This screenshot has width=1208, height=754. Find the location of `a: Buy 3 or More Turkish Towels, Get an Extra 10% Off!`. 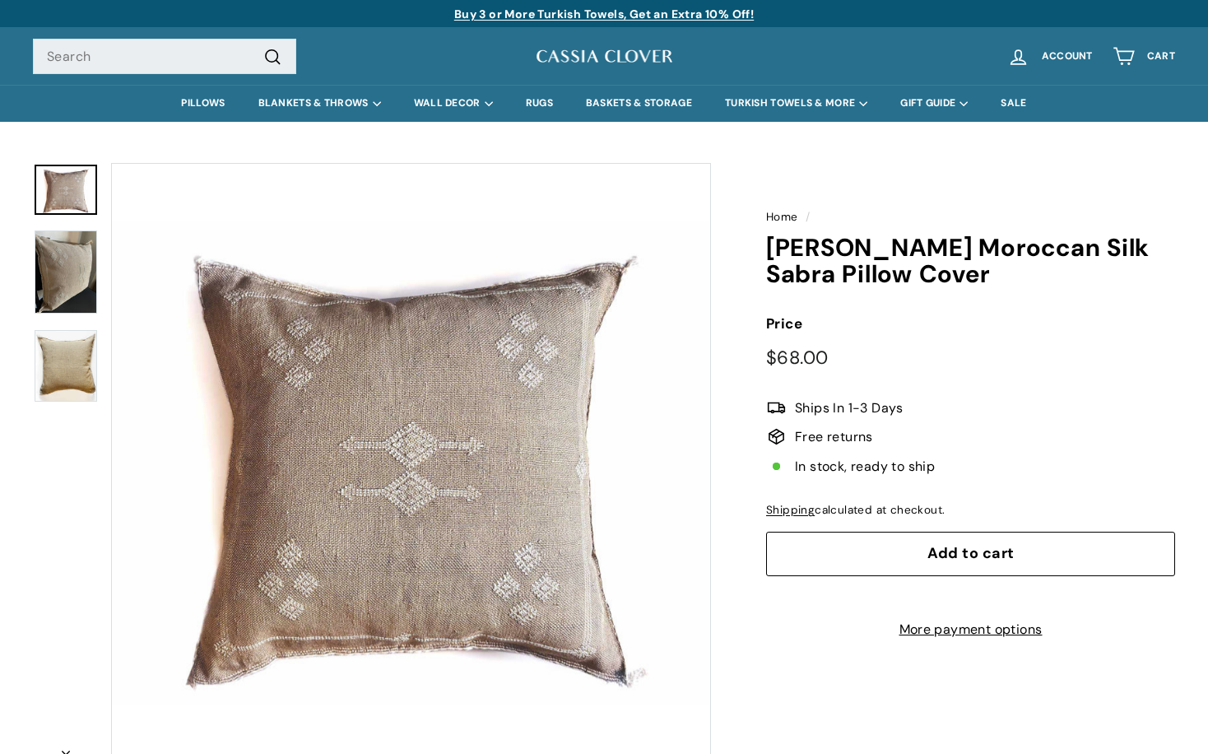

a: Buy 3 or More Turkish Towels, Get an Extra 10% Off! is located at coordinates (604, 14).